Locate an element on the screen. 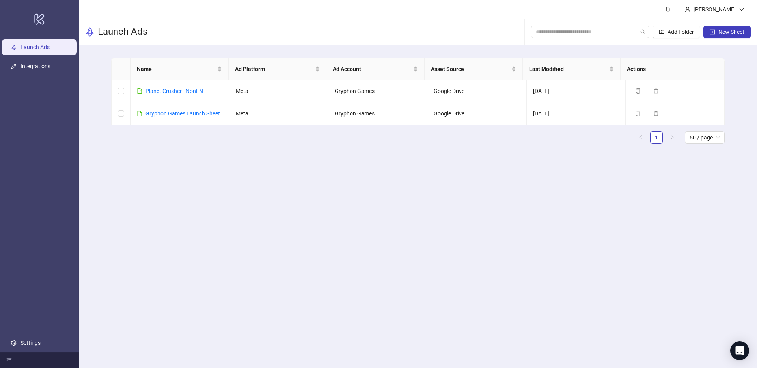 The width and height of the screenshot is (757, 368). span: Name is located at coordinates (176, 69).